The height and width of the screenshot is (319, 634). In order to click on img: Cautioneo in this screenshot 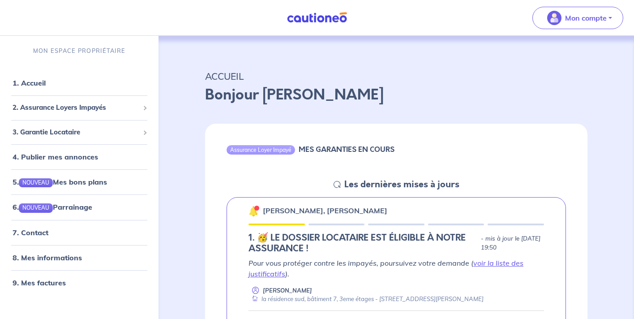, I will do `click(317, 17)`.